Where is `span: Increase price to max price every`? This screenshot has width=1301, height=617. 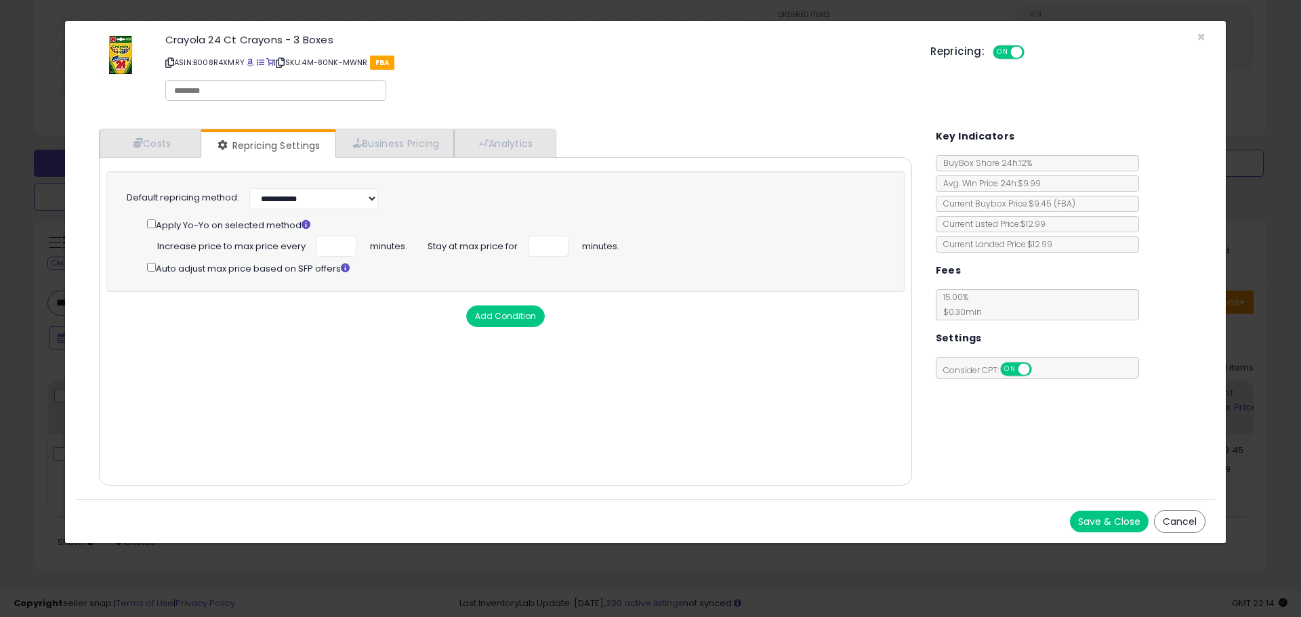 span: Increase price to max price every is located at coordinates (231, 245).